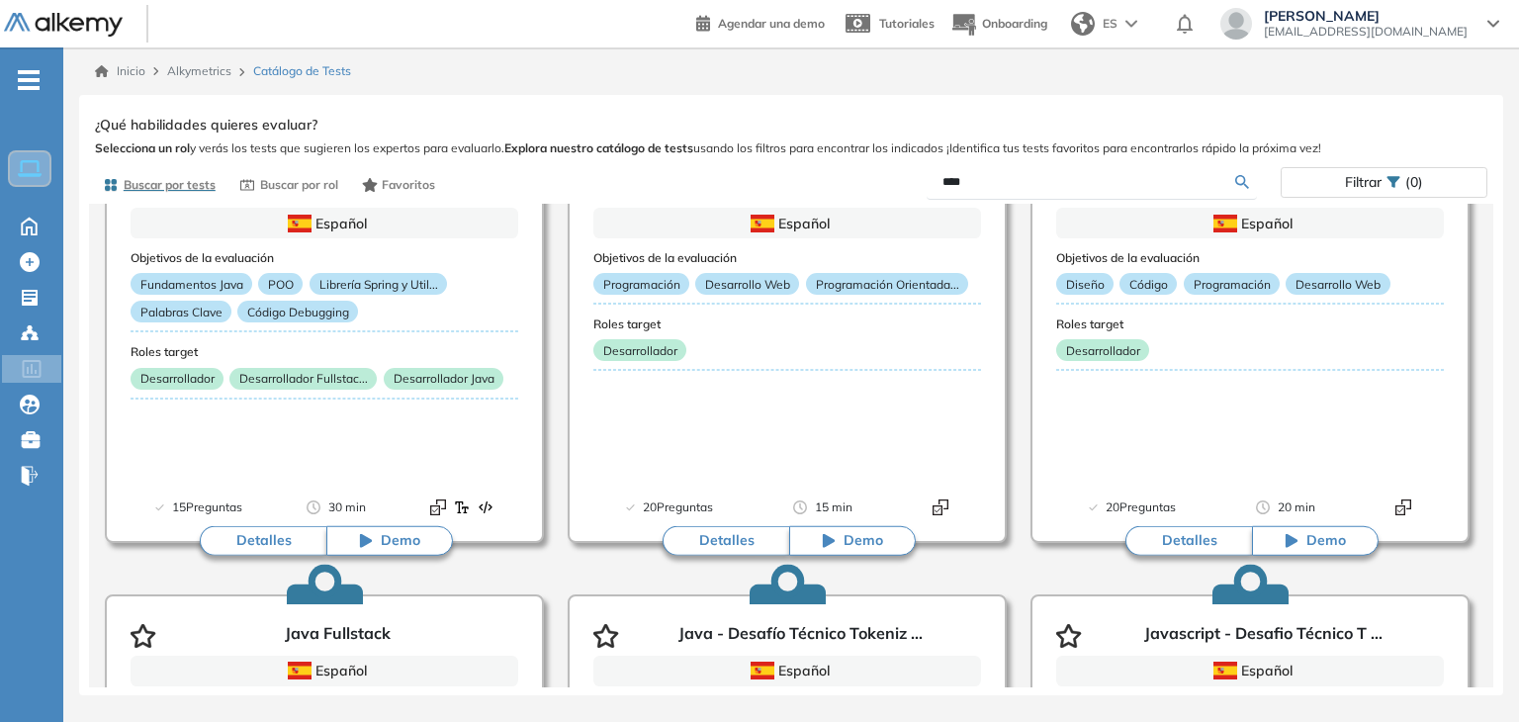 This screenshot has height=722, width=1519. Describe the element at coordinates (299, 185) in the screenshot. I see `span: Buscar por rol` at that location.